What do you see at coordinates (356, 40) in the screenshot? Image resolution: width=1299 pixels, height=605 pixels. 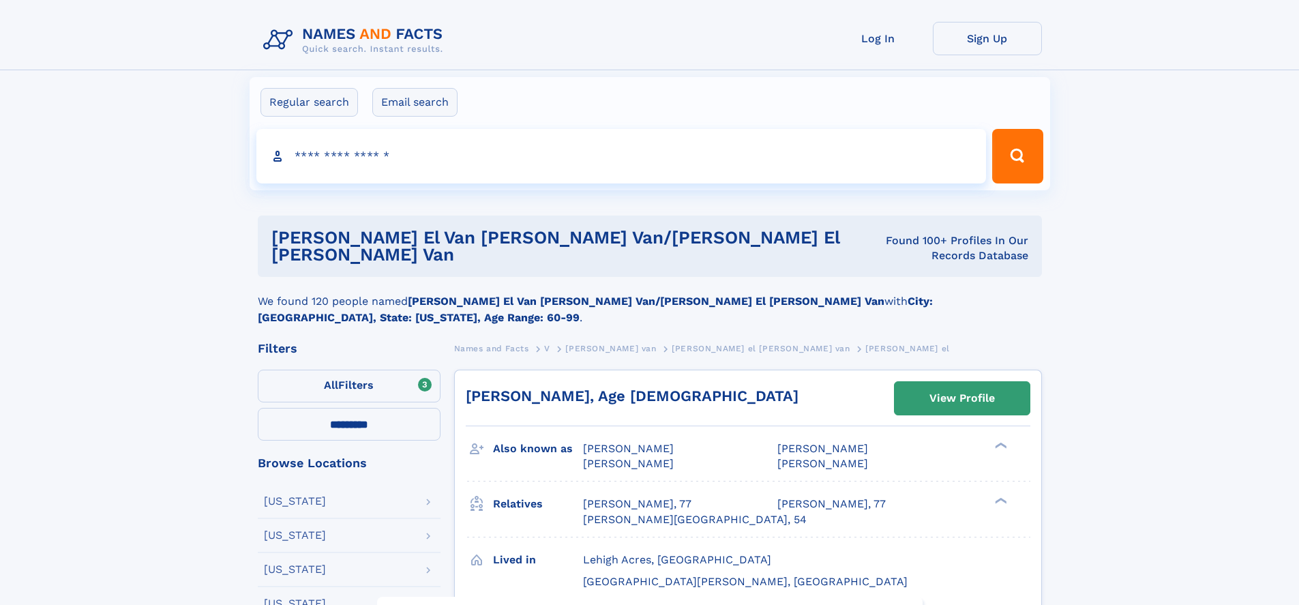 I see `img: Logo Names and Facts` at bounding box center [356, 40].